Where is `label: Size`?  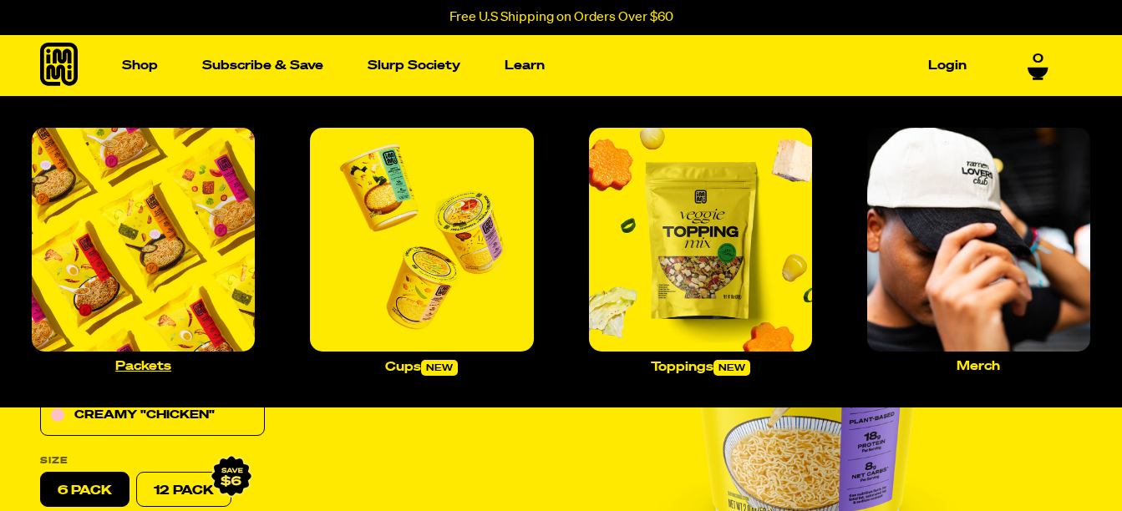 label: Size is located at coordinates (270, 461).